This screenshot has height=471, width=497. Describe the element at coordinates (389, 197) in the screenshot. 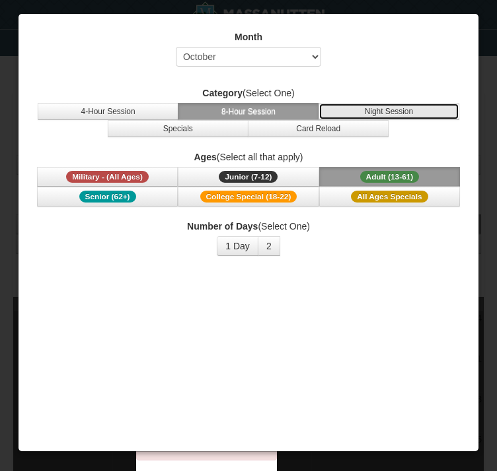

I see `button: All Ages Specials` at that location.